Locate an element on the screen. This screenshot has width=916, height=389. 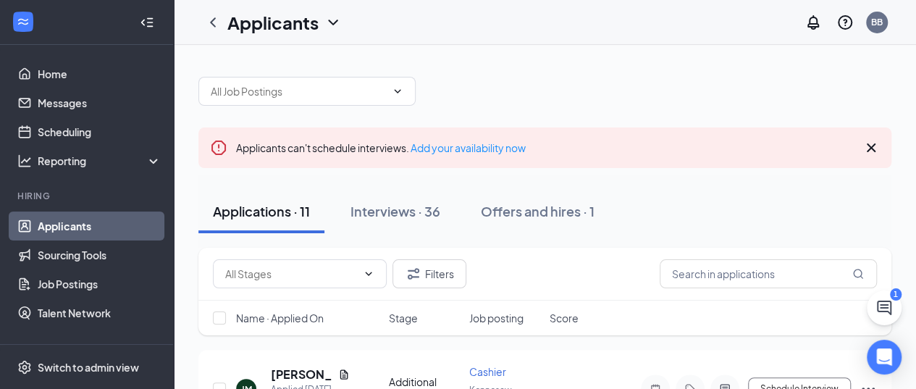
span: Cashier is located at coordinates (488, 372).